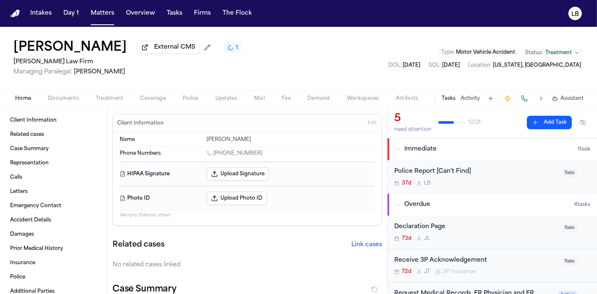  I want to click on dt: HIPAA Signature, so click(160, 174).